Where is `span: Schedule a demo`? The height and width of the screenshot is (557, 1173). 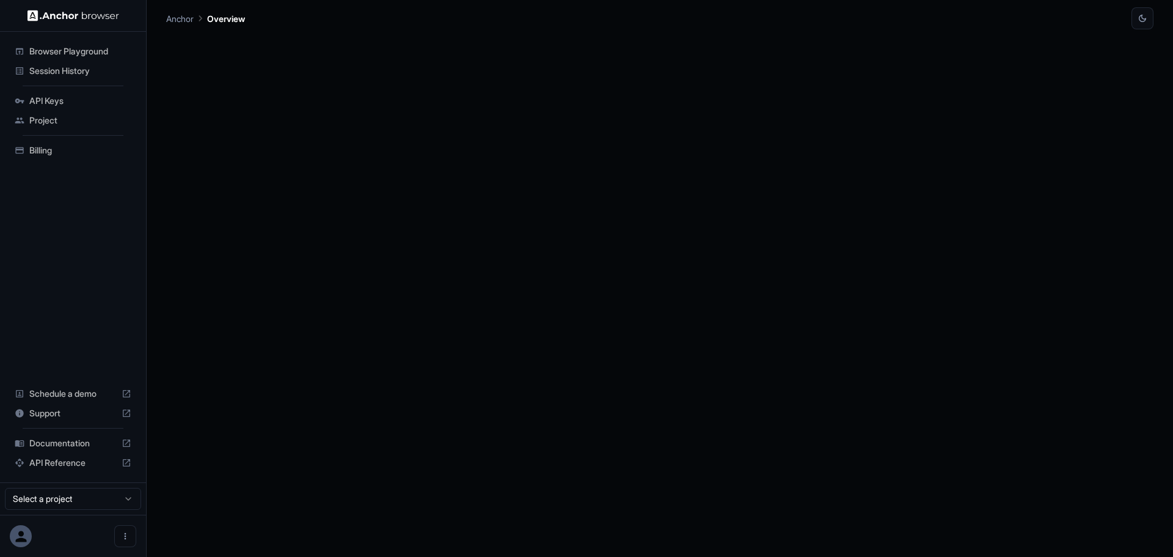
span: Schedule a demo is located at coordinates (73, 394).